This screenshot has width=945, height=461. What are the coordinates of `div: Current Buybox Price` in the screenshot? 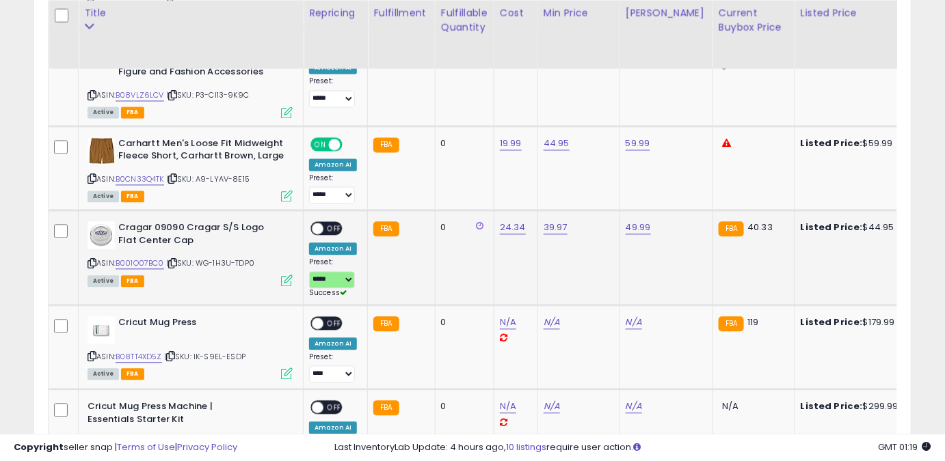 It's located at (753, 20).